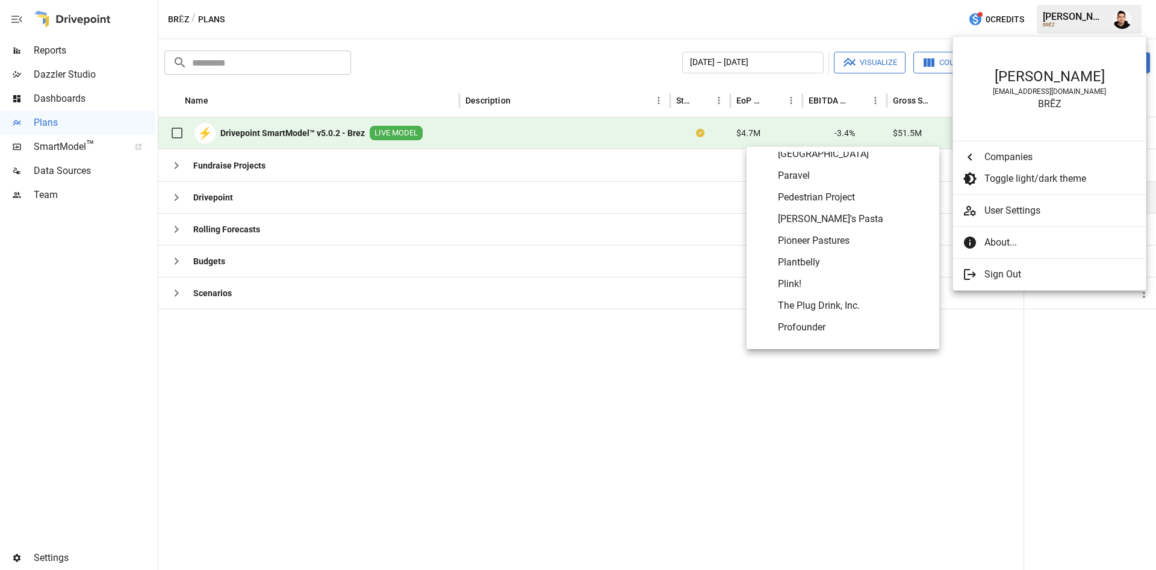 The width and height of the screenshot is (1156, 570). Describe the element at coordinates (1060, 274) in the screenshot. I see `span: Sign Out` at that location.